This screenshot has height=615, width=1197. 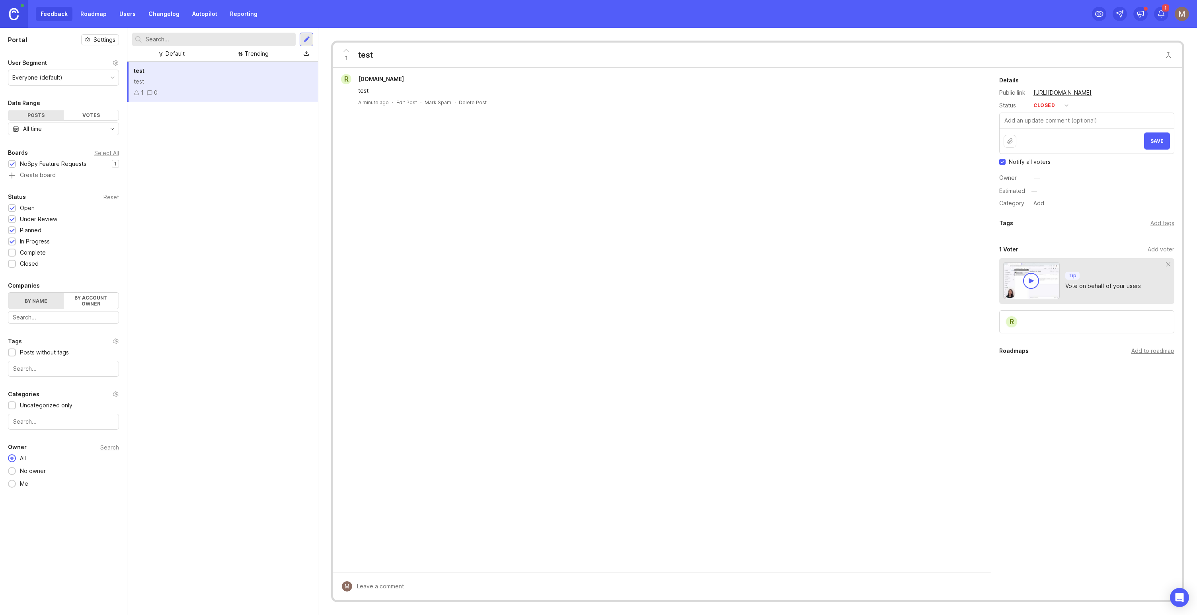 What do you see at coordinates (100, 40) in the screenshot?
I see `a: Settings` at bounding box center [100, 40].